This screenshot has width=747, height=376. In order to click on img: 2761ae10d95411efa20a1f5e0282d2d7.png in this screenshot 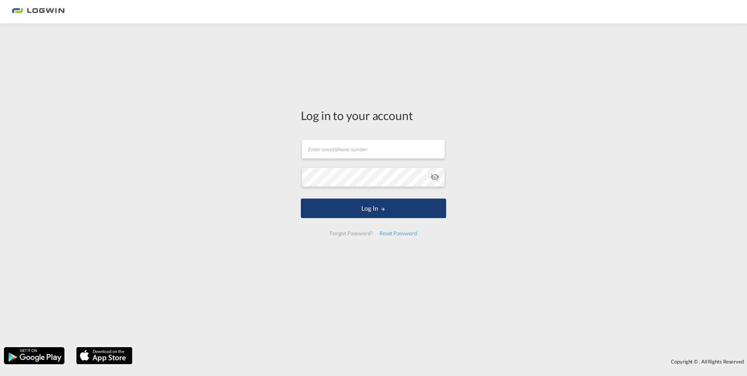, I will do `click(38, 12)`.